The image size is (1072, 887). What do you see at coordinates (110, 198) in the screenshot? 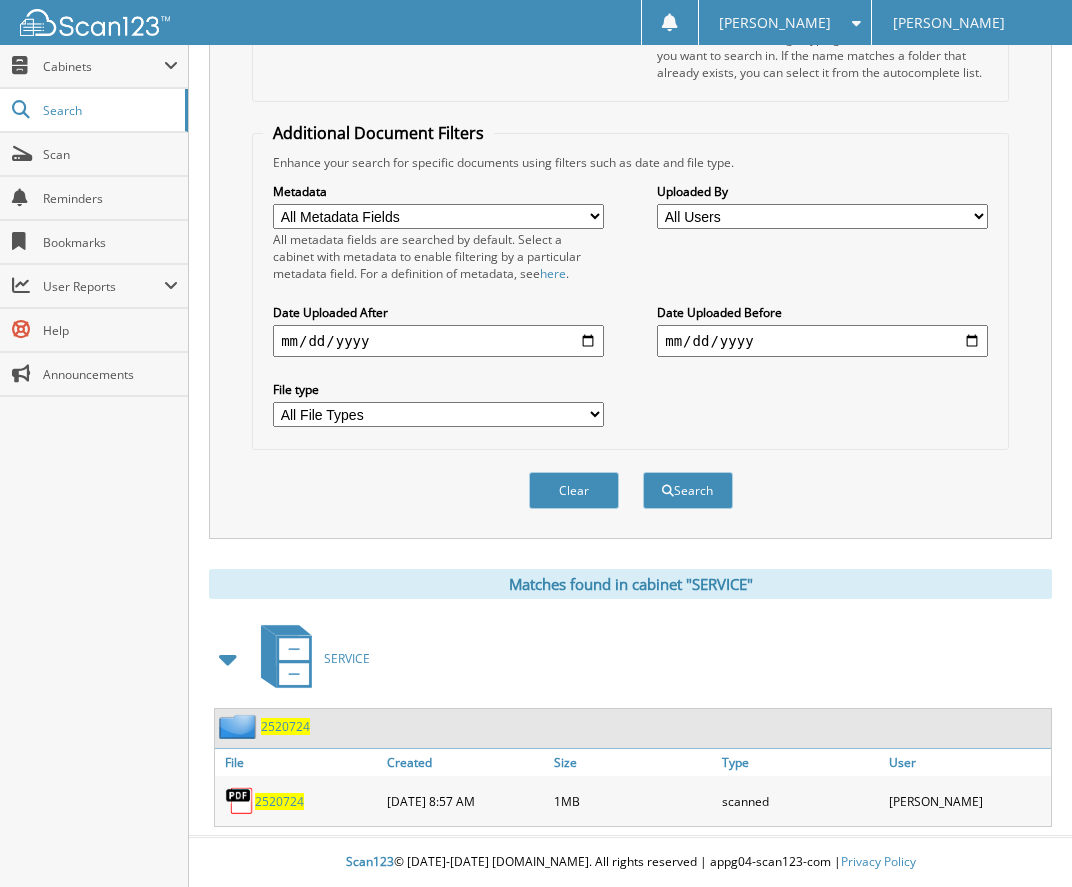
I see `span: Reminders` at bounding box center [110, 198].